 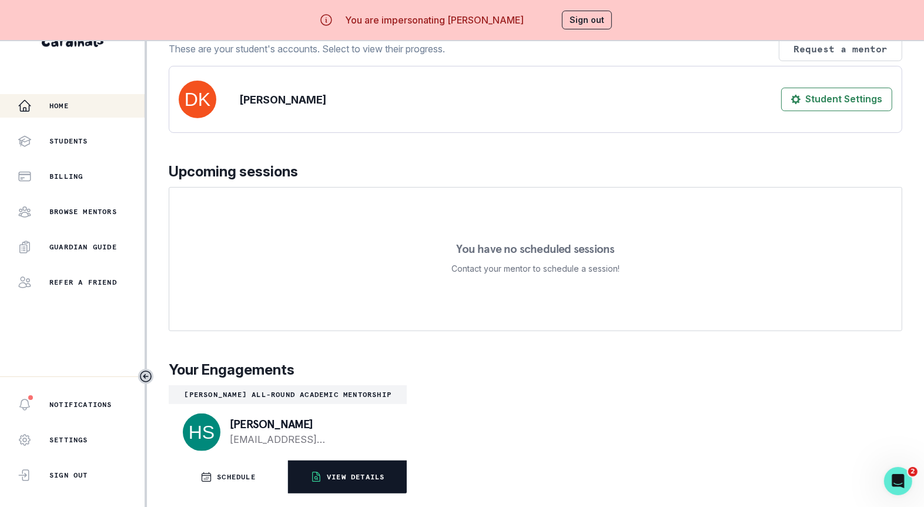 I want to click on p: Notifications, so click(x=81, y=405).